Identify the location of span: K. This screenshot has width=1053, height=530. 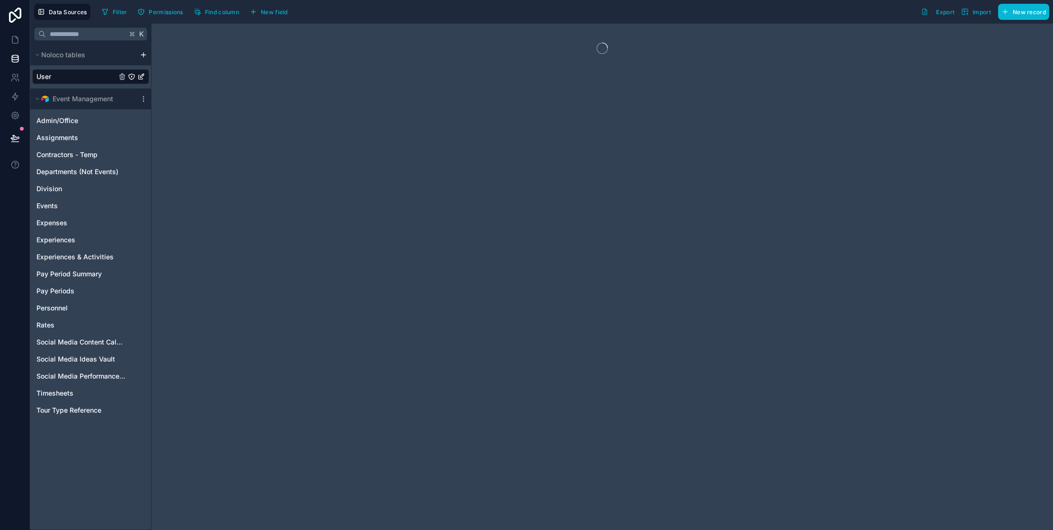
(142, 34).